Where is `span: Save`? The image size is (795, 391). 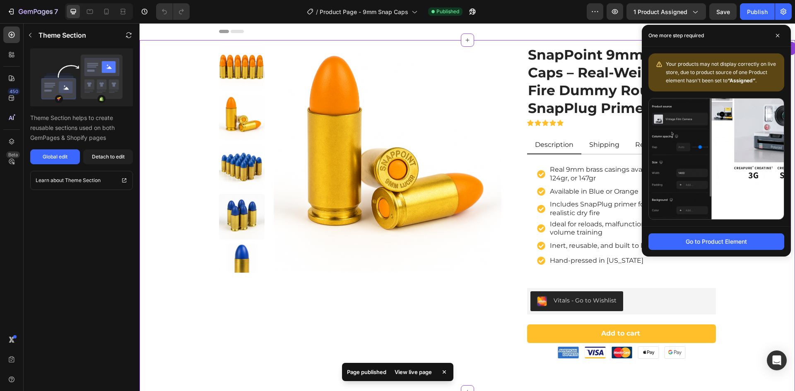 span: Save is located at coordinates (723, 12).